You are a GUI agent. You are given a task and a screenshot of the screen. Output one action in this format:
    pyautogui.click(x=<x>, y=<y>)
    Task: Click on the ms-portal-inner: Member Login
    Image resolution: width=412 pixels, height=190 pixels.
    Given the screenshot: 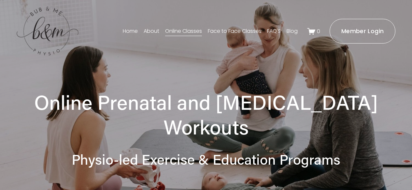 What is the action you would take?
    pyautogui.click(x=362, y=31)
    